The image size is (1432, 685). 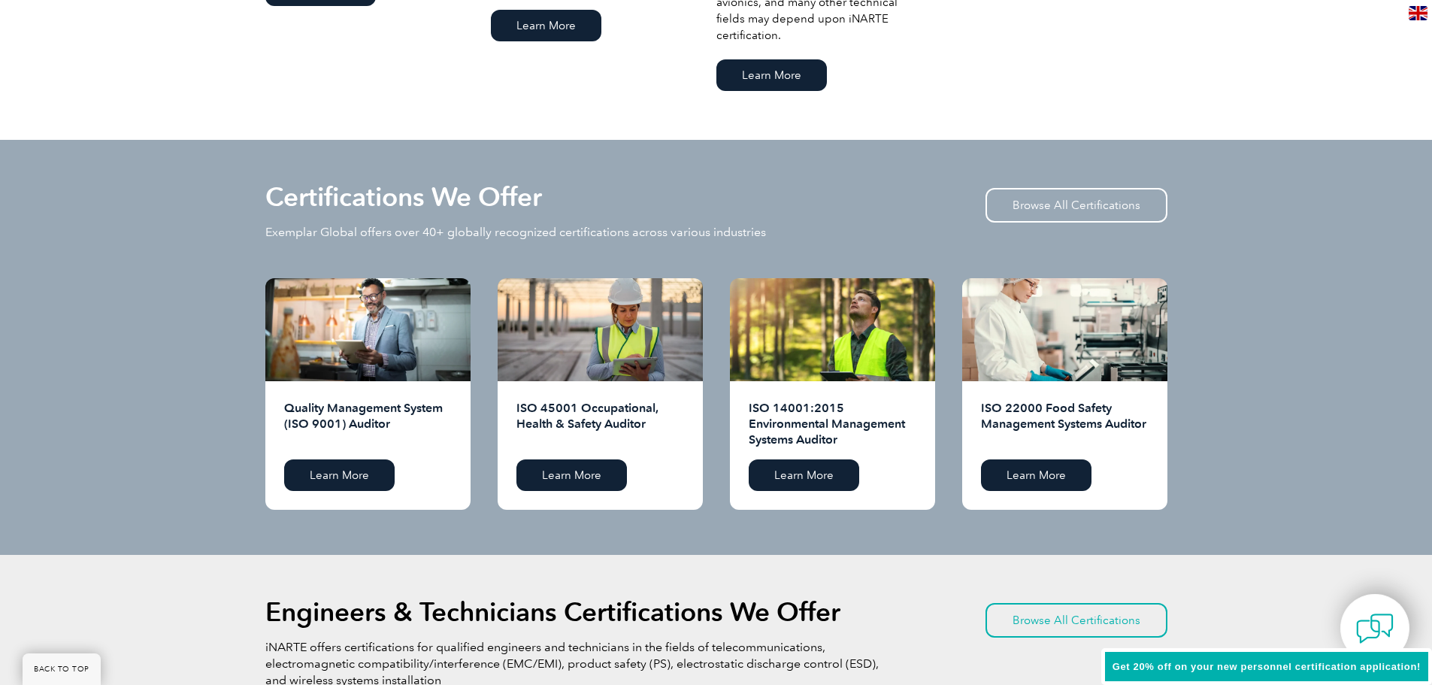 What do you see at coordinates (516, 232) in the screenshot?
I see `p: Exemplar Global offers over 40+ globally recognized certifications across various industries` at bounding box center [516, 232].